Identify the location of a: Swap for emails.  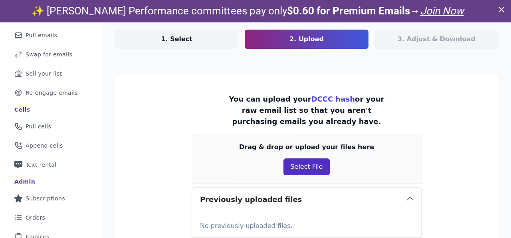
(51, 54).